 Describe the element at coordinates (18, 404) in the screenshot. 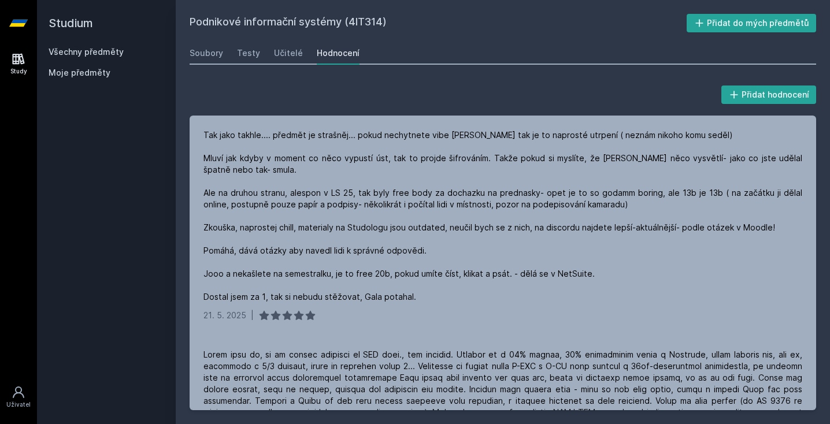

I see `div: Uživatel` at that location.